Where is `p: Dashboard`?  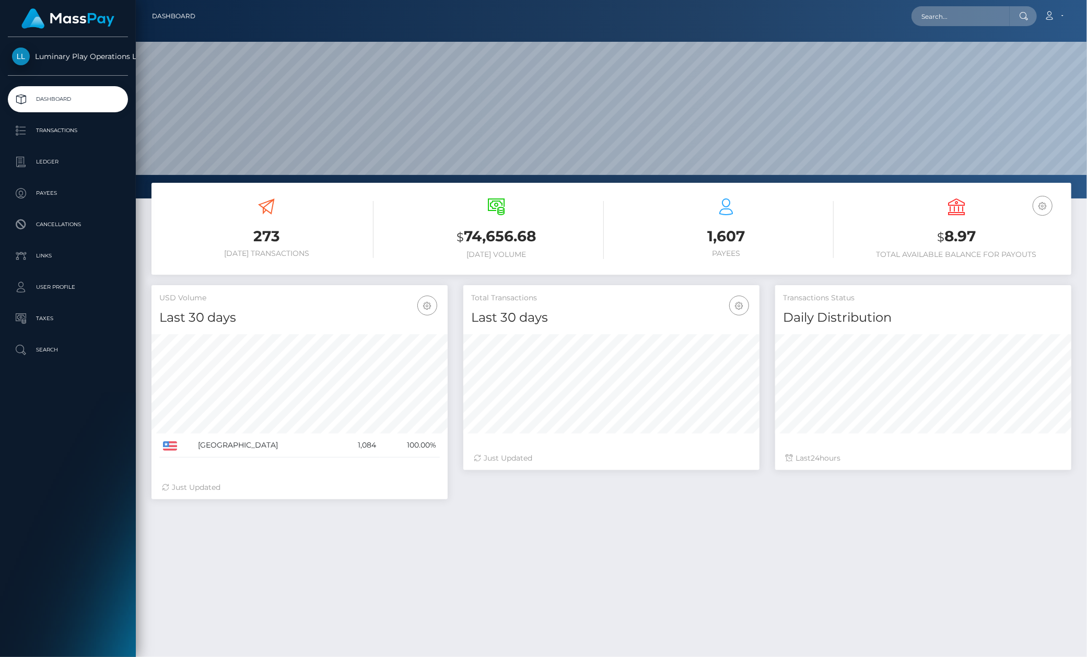 p: Dashboard is located at coordinates (68, 99).